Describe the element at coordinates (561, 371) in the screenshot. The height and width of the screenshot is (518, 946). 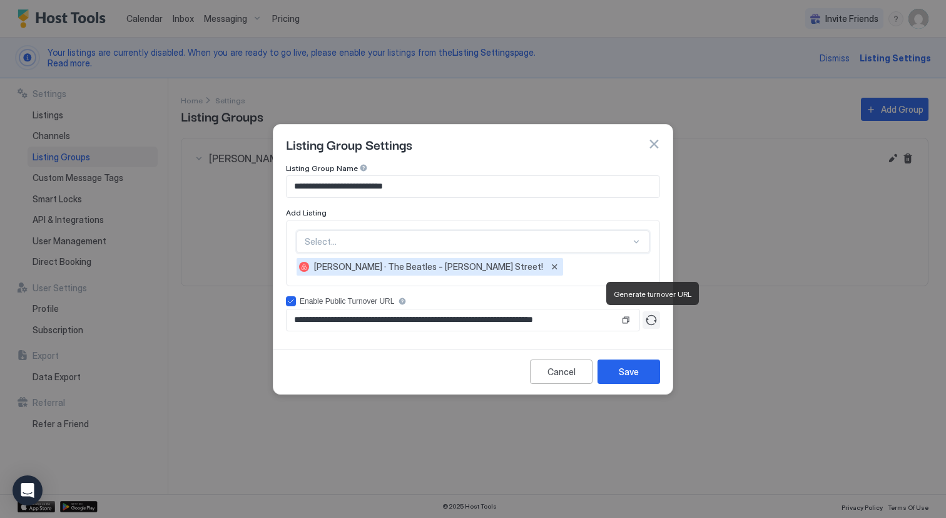
I see `div: Cancel` at that location.